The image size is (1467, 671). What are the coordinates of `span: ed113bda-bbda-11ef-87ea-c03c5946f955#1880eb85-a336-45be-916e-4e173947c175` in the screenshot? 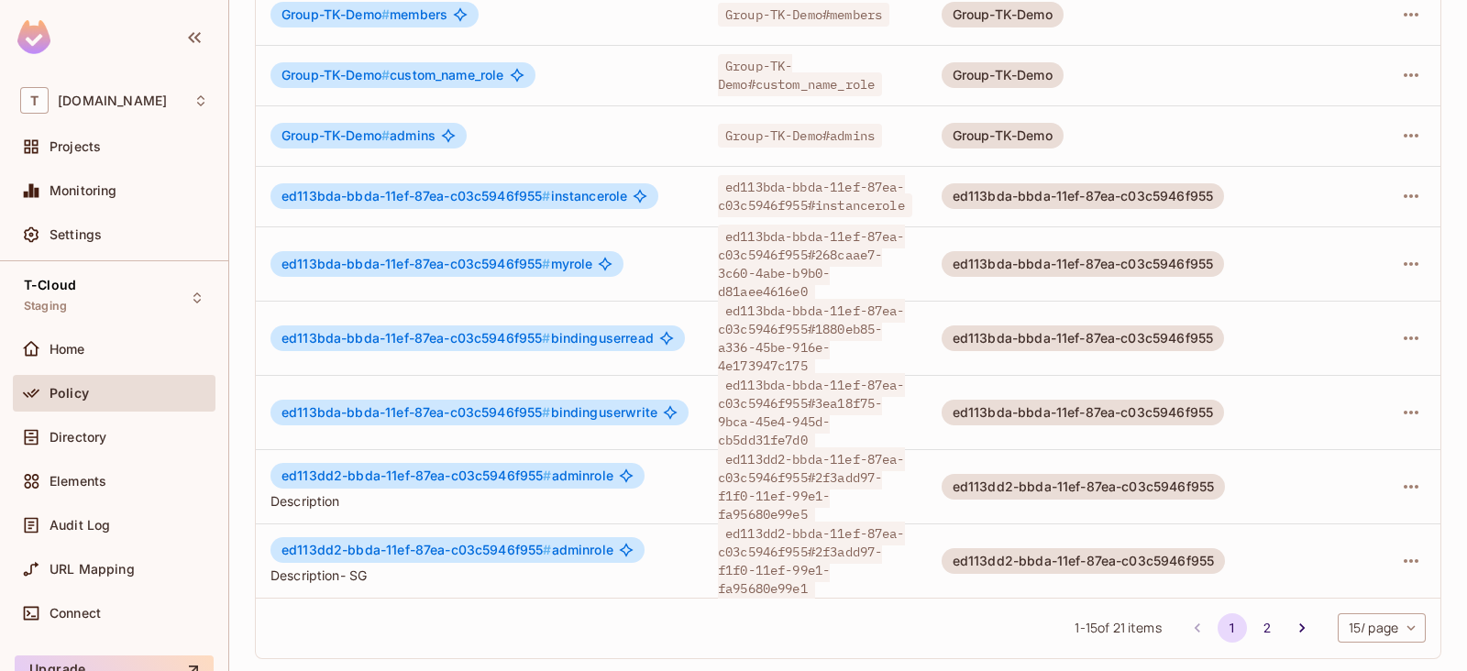 It's located at (811, 338).